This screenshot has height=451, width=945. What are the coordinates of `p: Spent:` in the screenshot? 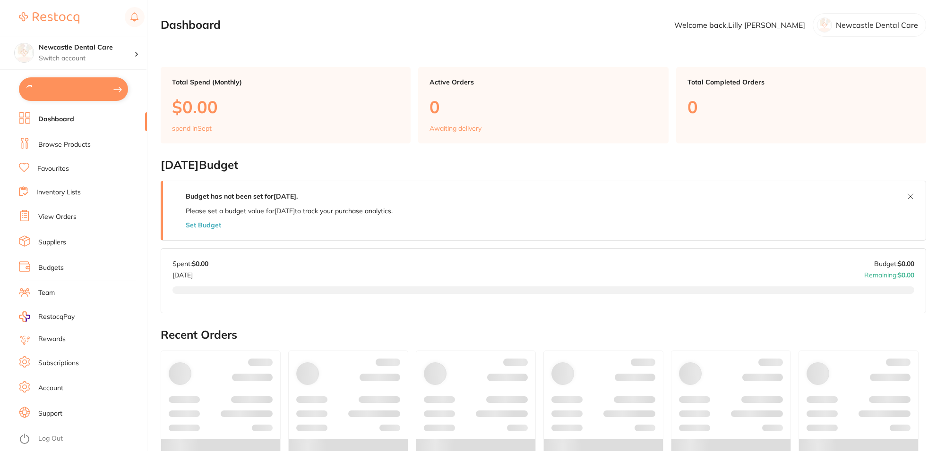 It's located at (190, 264).